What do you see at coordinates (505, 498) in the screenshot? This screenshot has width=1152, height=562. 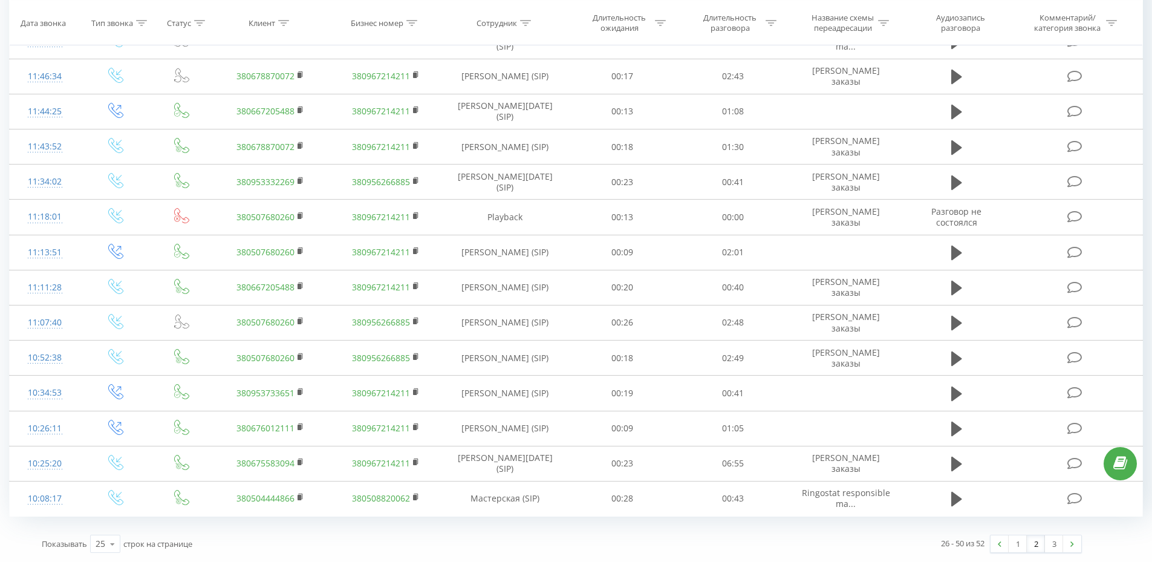 I see `td: Мастерская (SIP)` at bounding box center [505, 498].